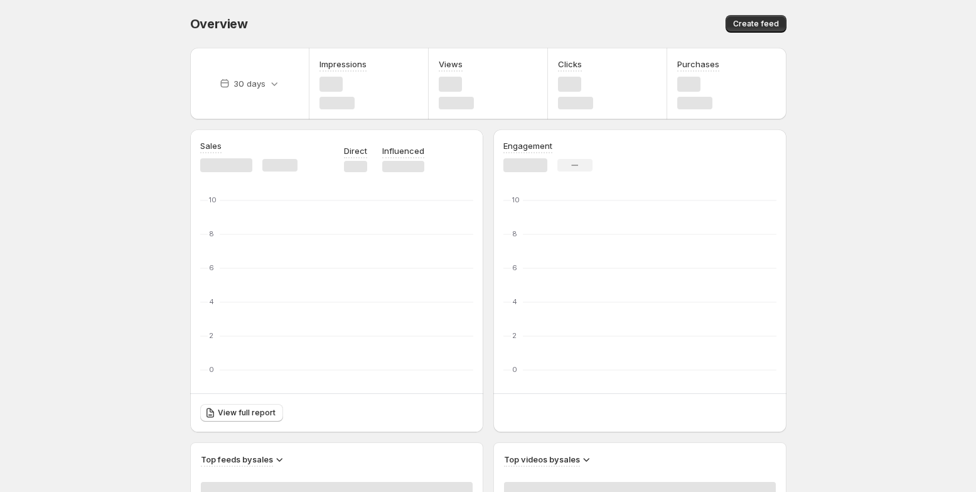 The image size is (976, 492). I want to click on p: 30 days, so click(249, 84).